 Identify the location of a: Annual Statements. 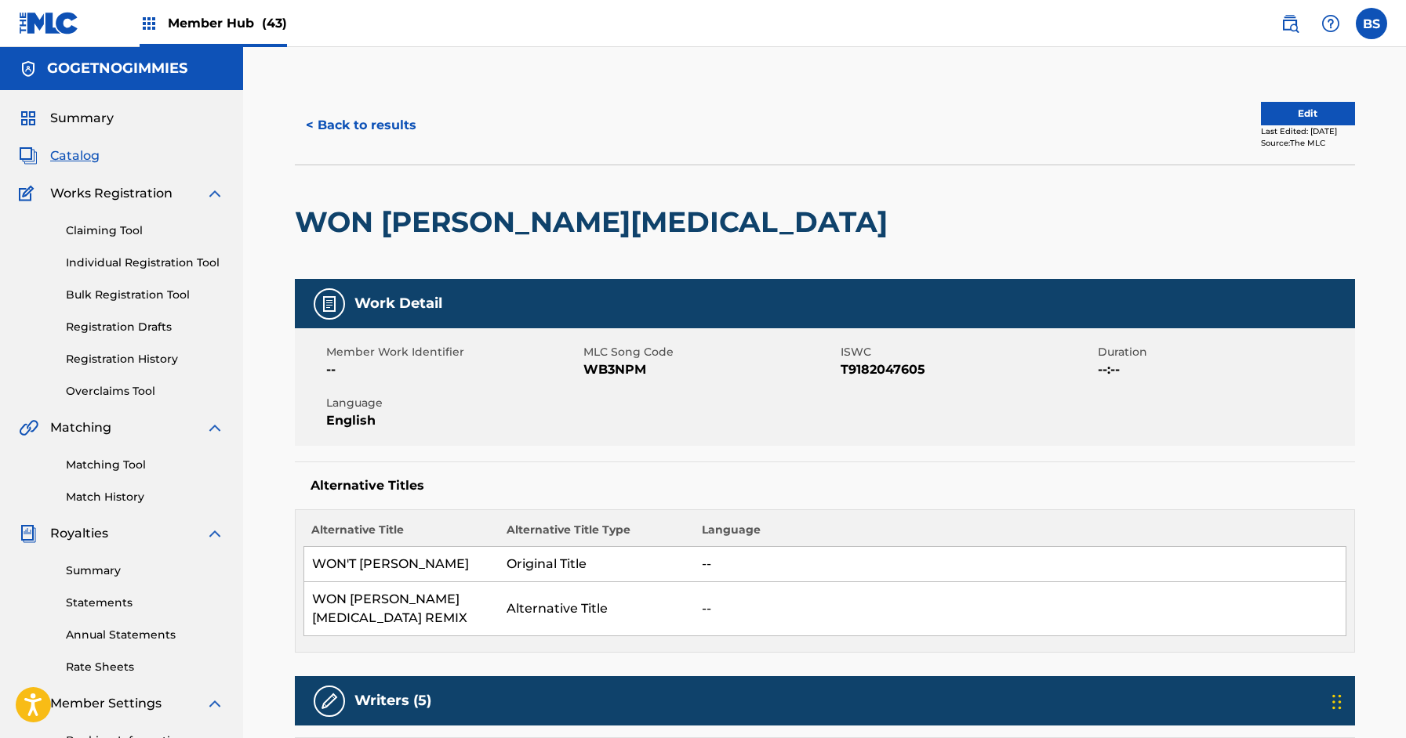
(145, 635).